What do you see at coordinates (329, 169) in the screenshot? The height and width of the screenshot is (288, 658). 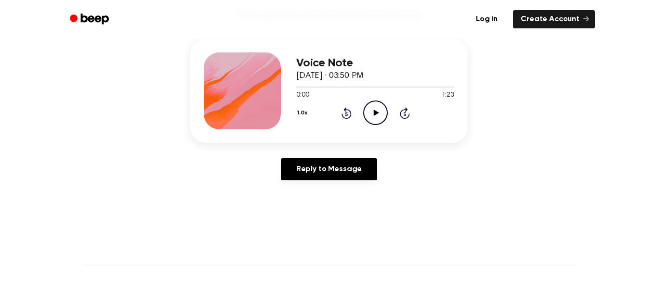 I see `a: Reply to Message` at bounding box center [329, 169].